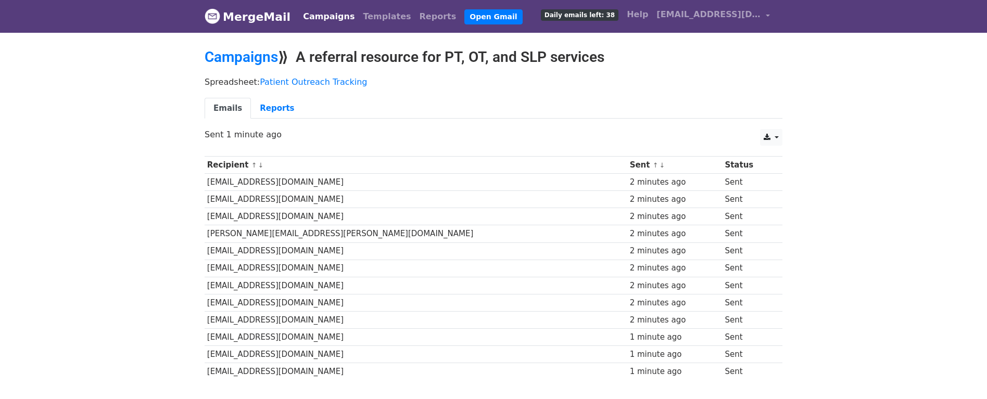 The width and height of the screenshot is (987, 399). I want to click on a: Open Gmail, so click(493, 17).